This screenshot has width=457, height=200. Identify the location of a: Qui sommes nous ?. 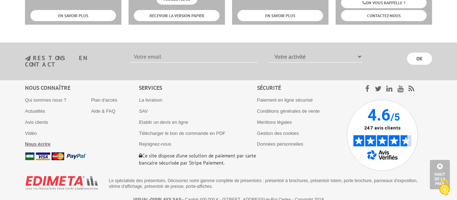
(46, 100).